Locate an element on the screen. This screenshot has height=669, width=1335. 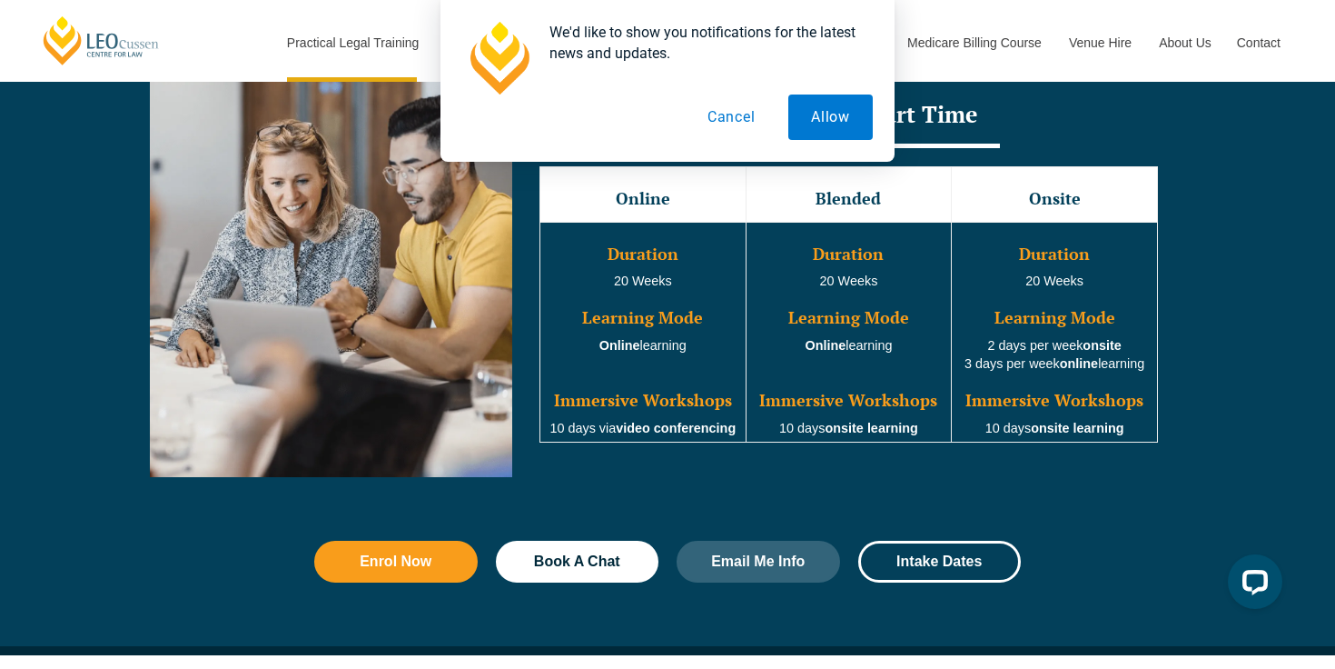
td: learning 10 days via is located at coordinates (643, 332).